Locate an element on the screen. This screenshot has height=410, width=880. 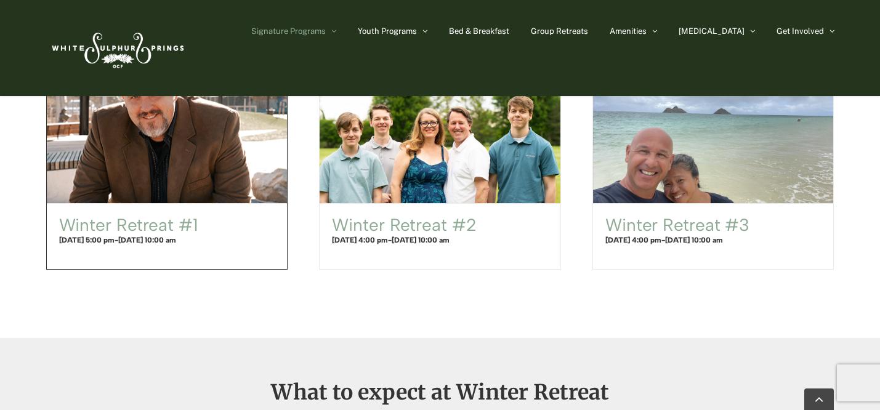
span: Youth Programs is located at coordinates (387, 31).